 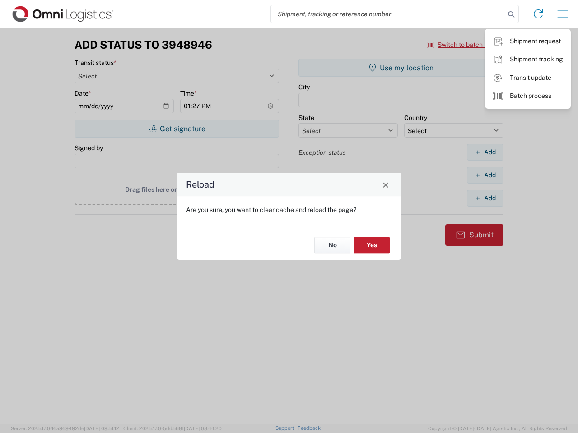 I want to click on a: Transit update, so click(x=528, y=78).